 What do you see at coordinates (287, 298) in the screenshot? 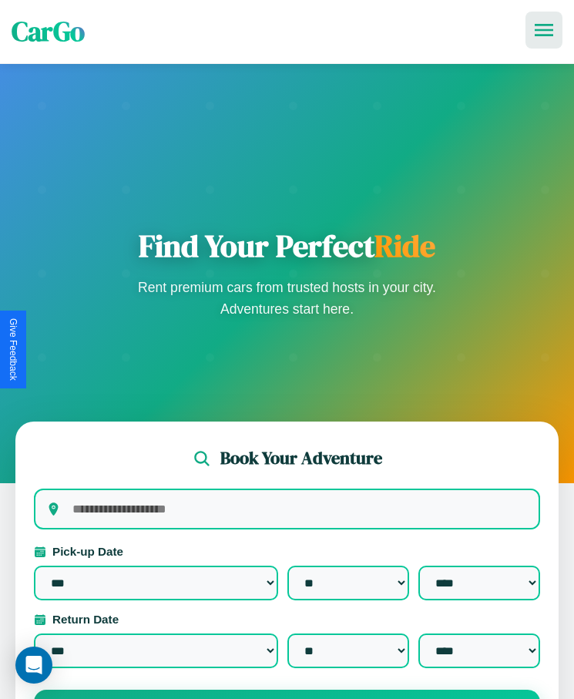
I see `p: Rent premium cars from trusted hosts in your city. Adventures start here.` at bounding box center [287, 298].